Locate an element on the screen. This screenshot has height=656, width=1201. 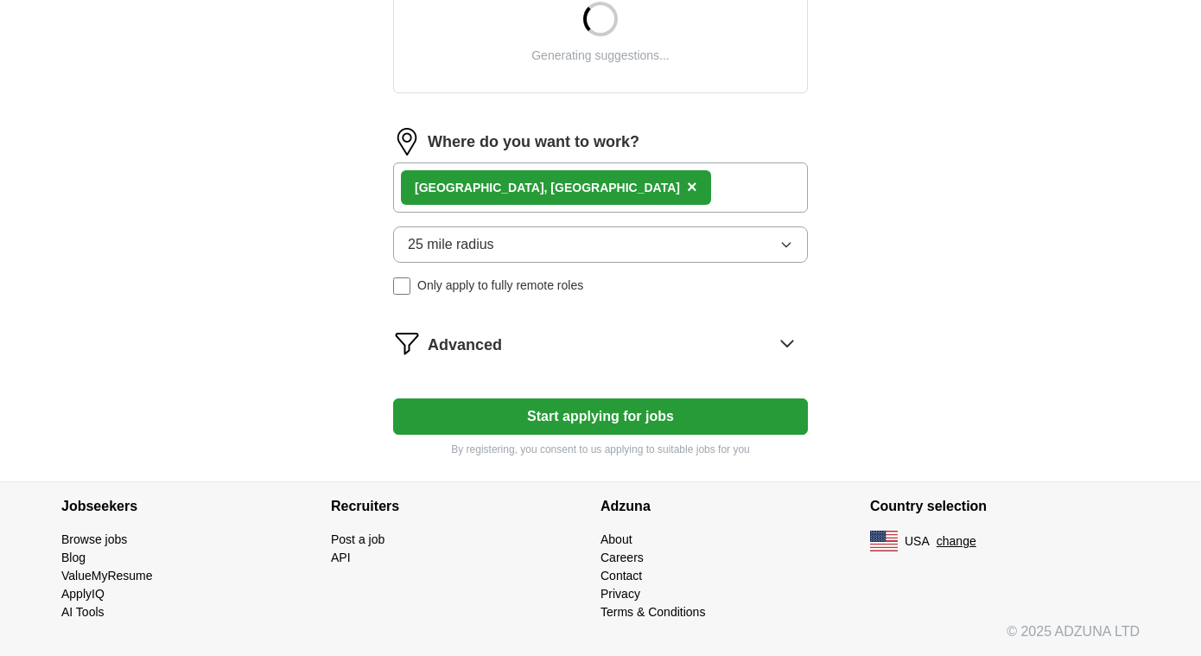
a: ValueMyResume is located at coordinates (107, 575).